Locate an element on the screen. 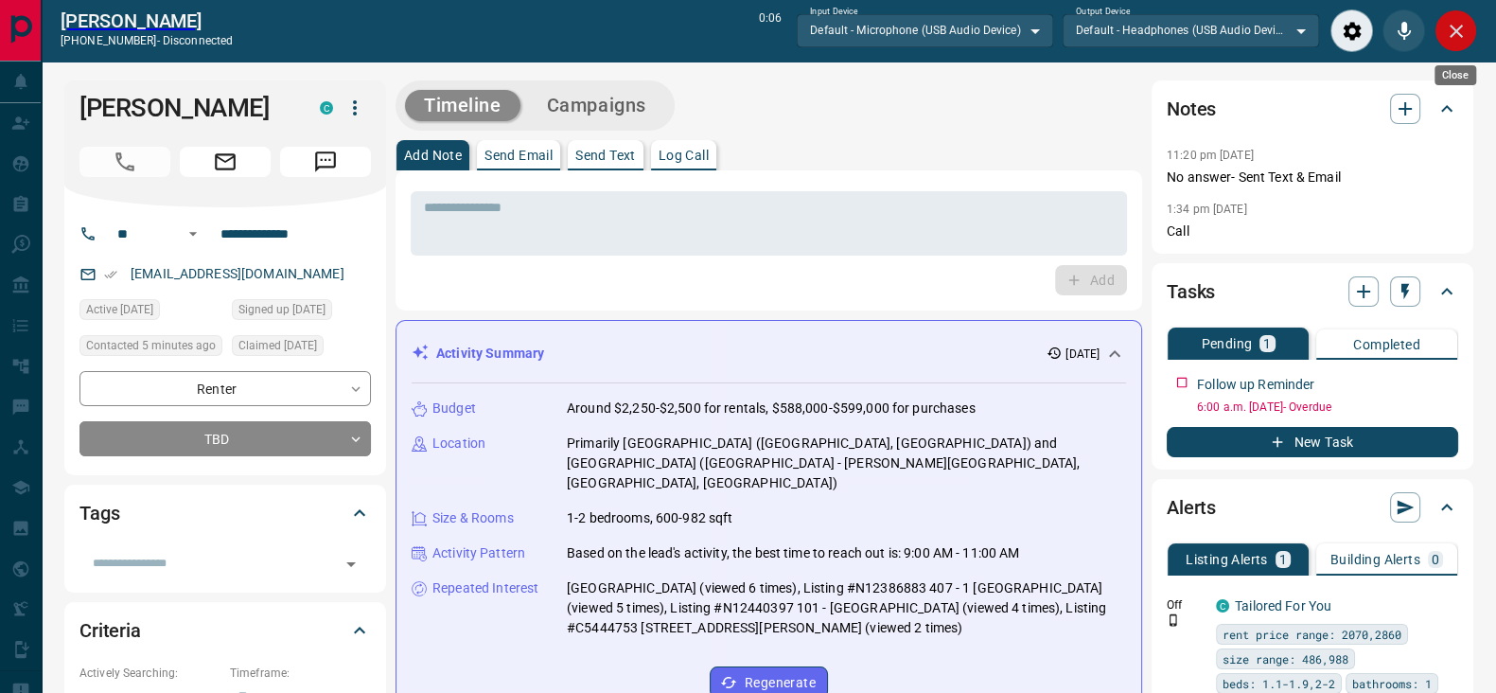 This screenshot has width=1496, height=693. p: Timeframe: is located at coordinates (300, 673).